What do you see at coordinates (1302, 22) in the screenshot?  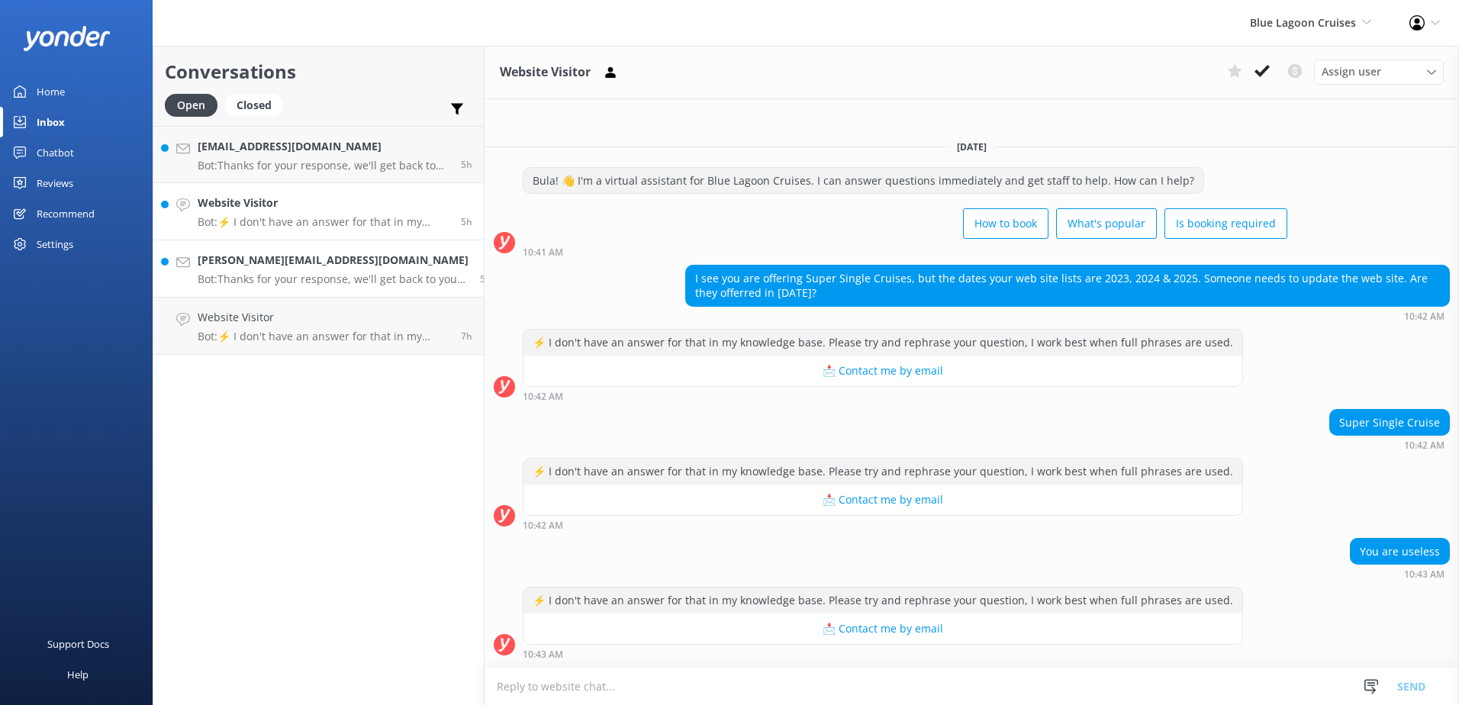 I see `span: Blue Lagoon Cruises` at bounding box center [1302, 22].